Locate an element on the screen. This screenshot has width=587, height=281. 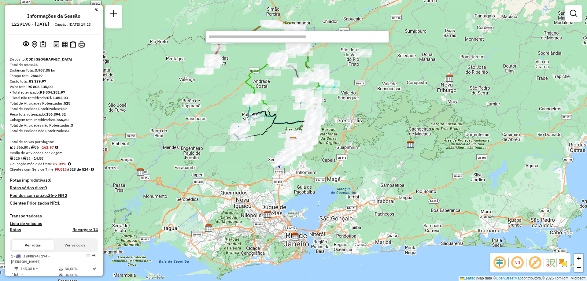
a: Rotas is located at coordinates (15, 230).